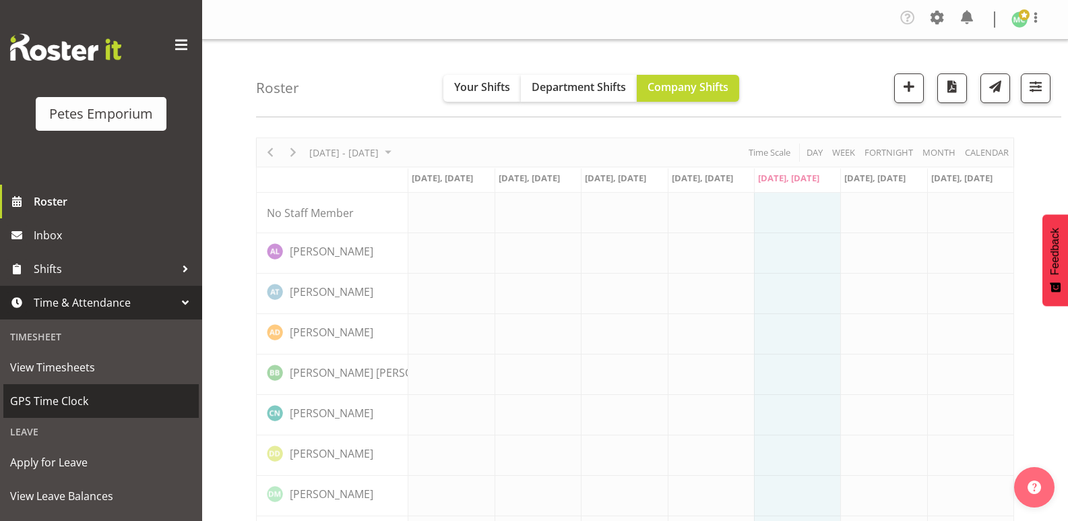  What do you see at coordinates (101, 496) in the screenshot?
I see `a: View Leave Balances` at bounding box center [101, 496].